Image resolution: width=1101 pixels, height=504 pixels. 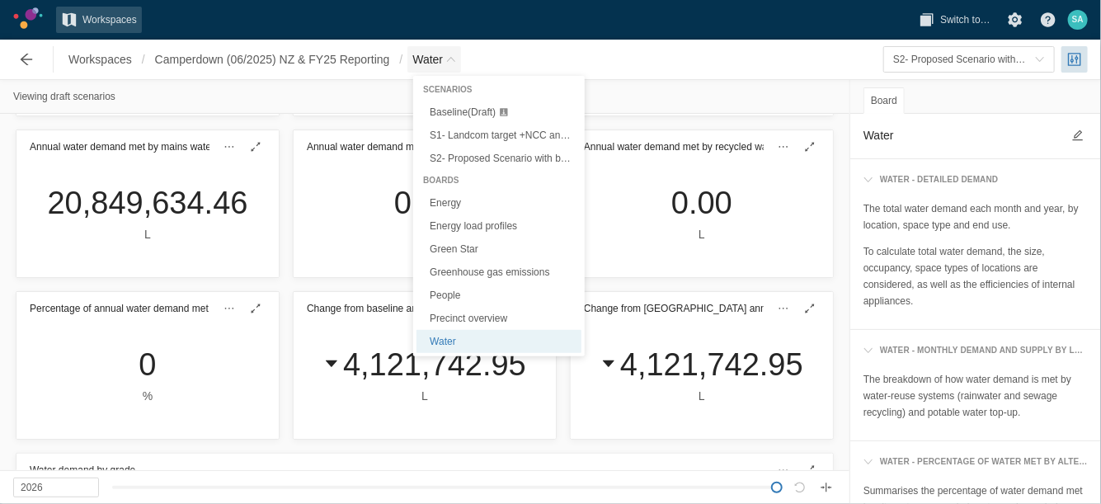 I want to click on p: To calculate total water demand, the size, occupancy, space types of locations are considered, as..., so click(x=975, y=276).